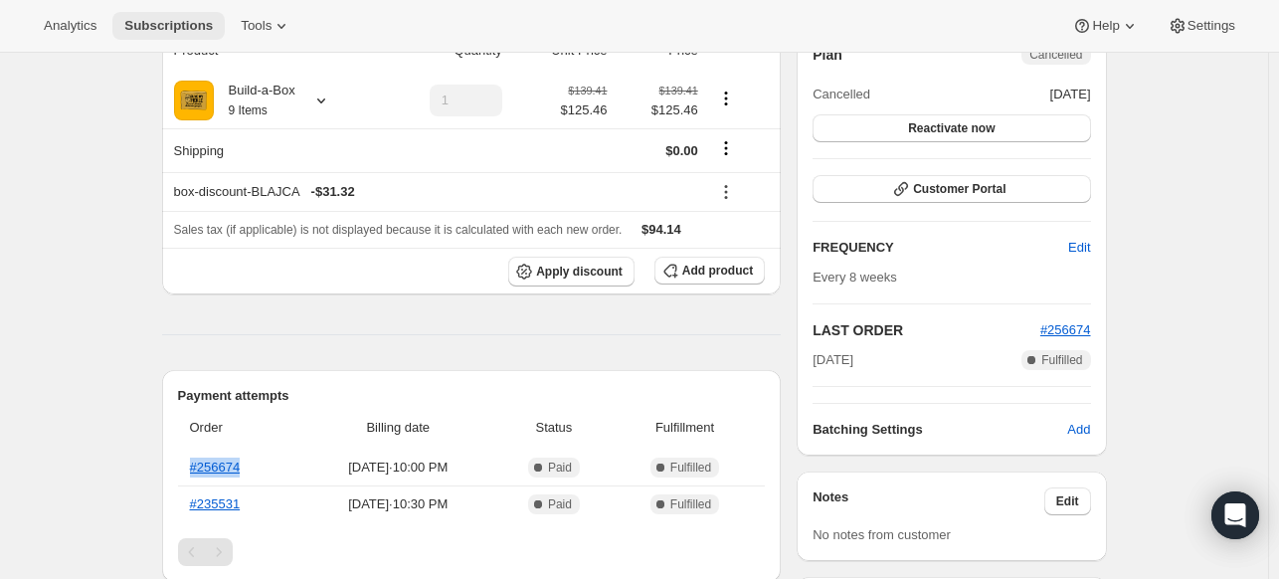 This screenshot has height=579, width=1279. What do you see at coordinates (579, 272) in the screenshot?
I see `span: Apply discount` at bounding box center [579, 272].